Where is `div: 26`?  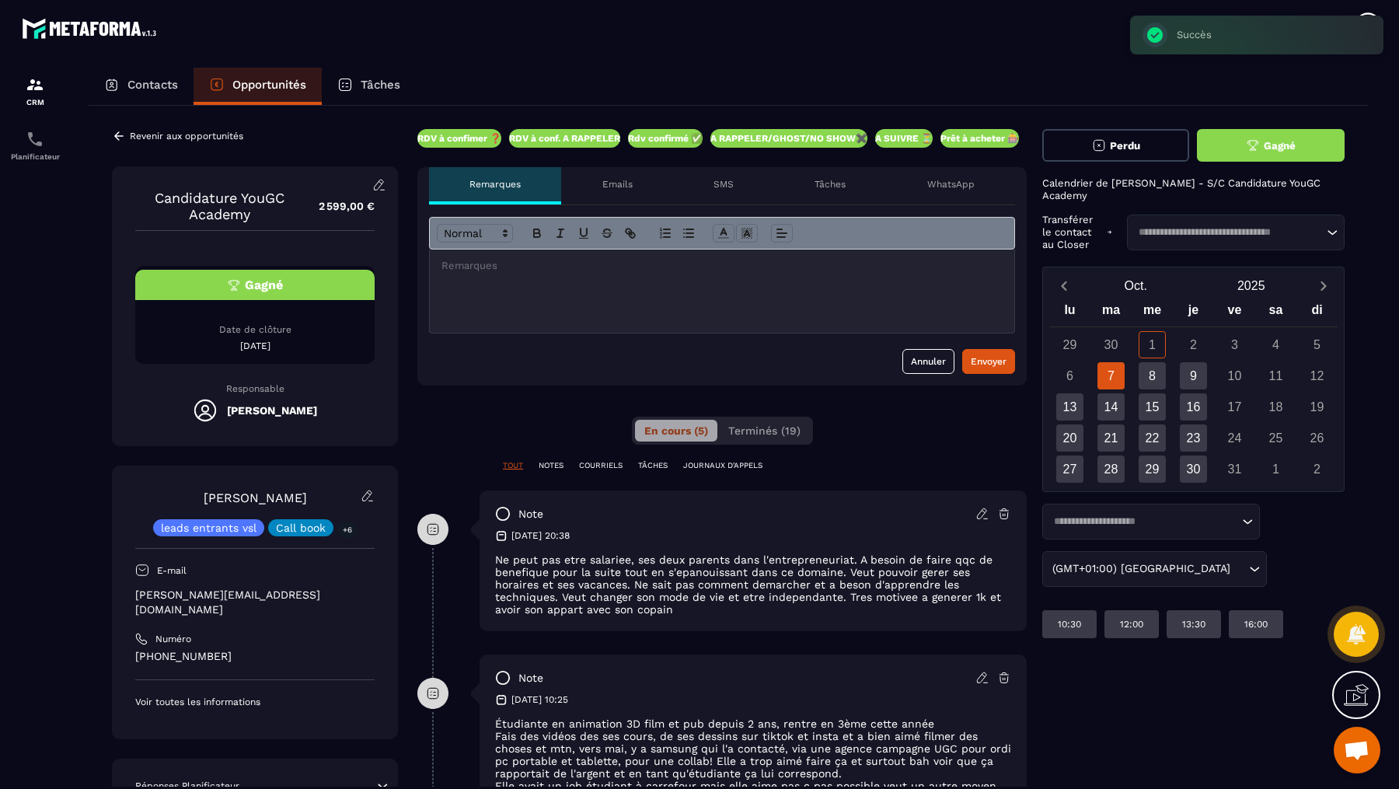 div: 26 is located at coordinates (1317, 438).